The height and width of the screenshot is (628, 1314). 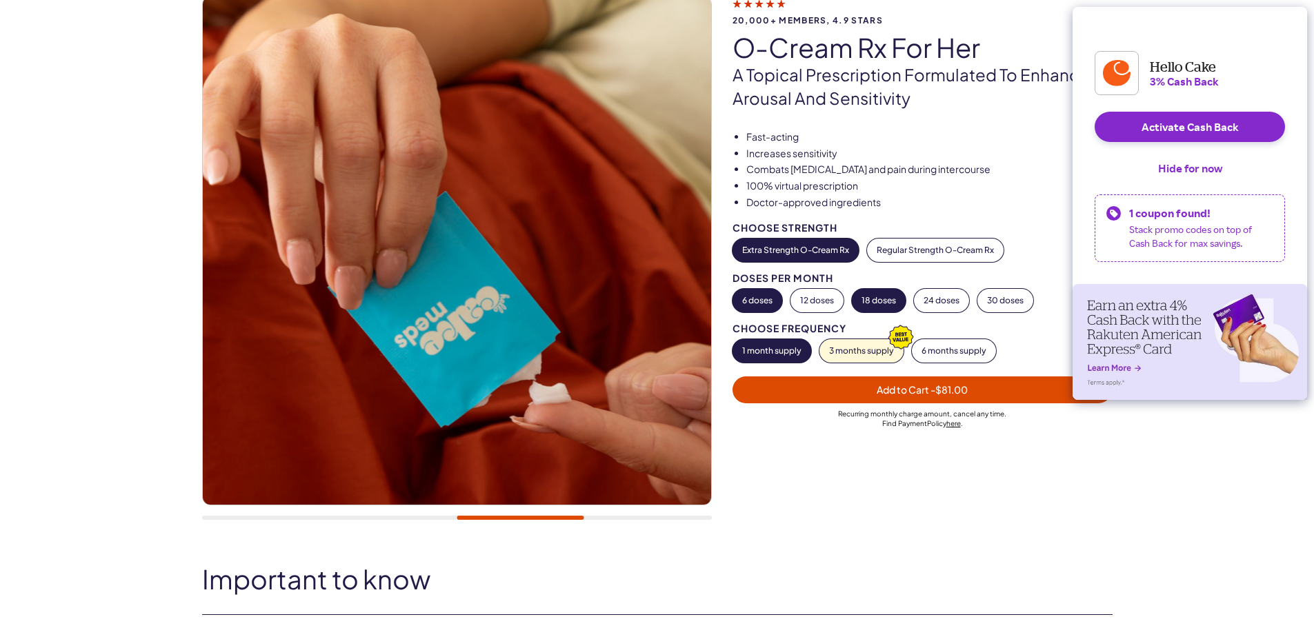 What do you see at coordinates (1005, 301) in the screenshot?
I see `button: 30 doses` at bounding box center [1005, 301].